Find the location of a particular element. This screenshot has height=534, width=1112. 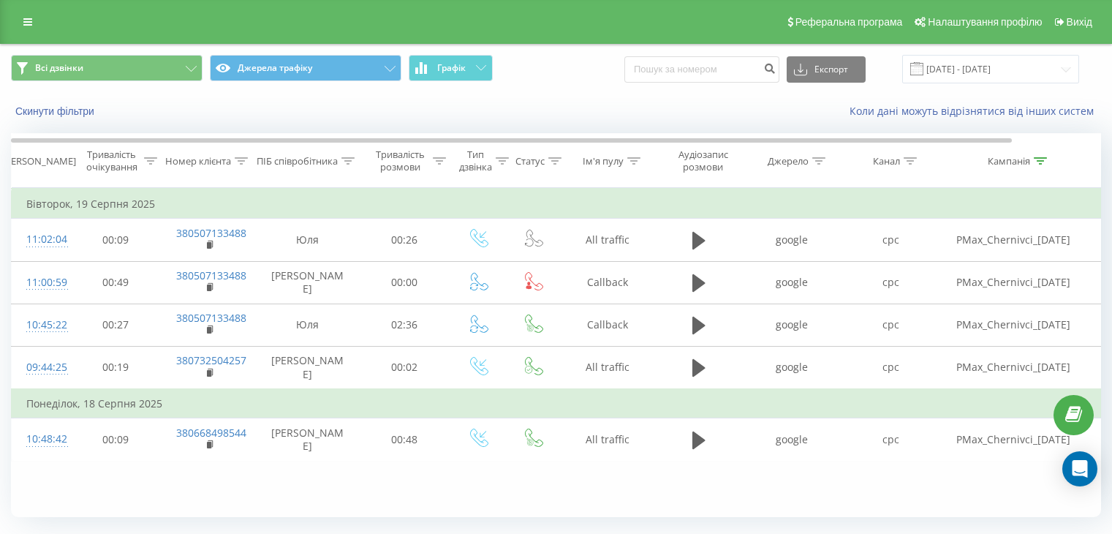

div: Джерело is located at coordinates (788, 161).